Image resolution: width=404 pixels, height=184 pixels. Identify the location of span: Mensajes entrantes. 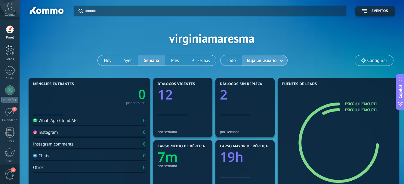
(54, 84).